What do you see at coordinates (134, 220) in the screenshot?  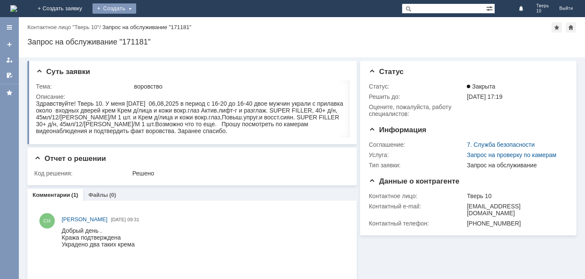 I see `span: 09:31` at bounding box center [134, 220].